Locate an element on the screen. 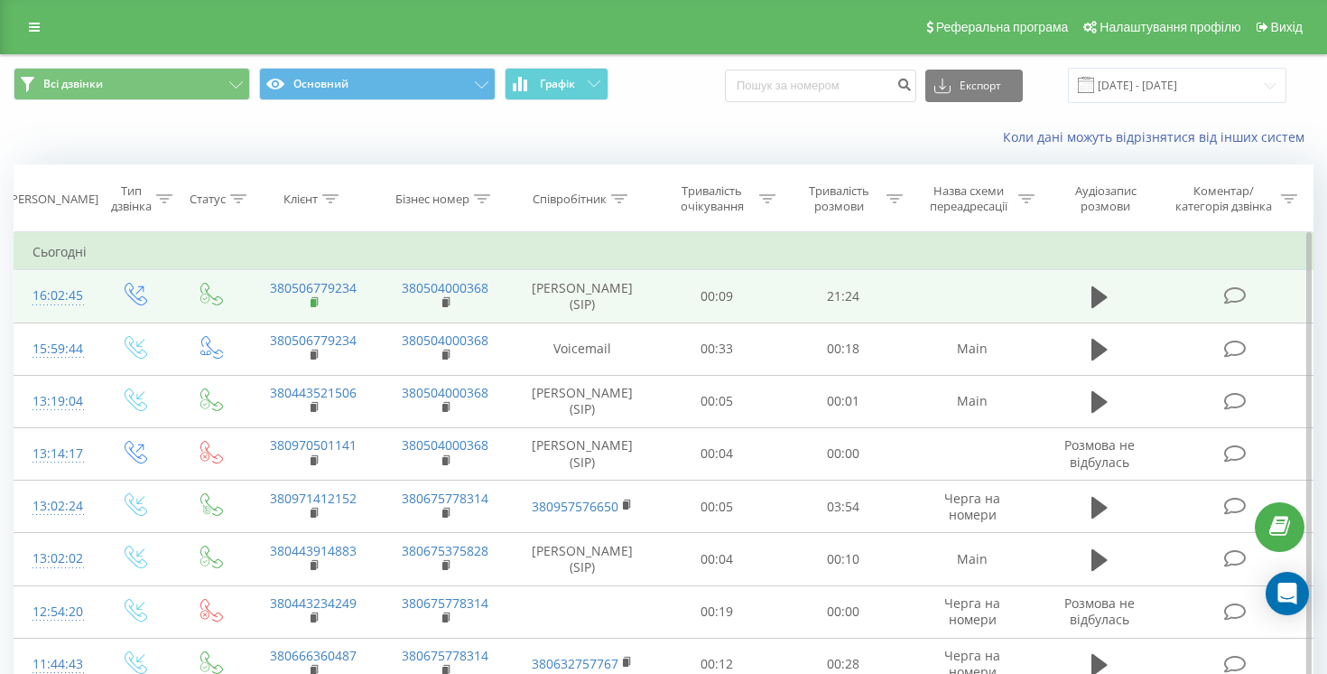  div: Назва схеми переадресації is located at coordinates (969, 199).